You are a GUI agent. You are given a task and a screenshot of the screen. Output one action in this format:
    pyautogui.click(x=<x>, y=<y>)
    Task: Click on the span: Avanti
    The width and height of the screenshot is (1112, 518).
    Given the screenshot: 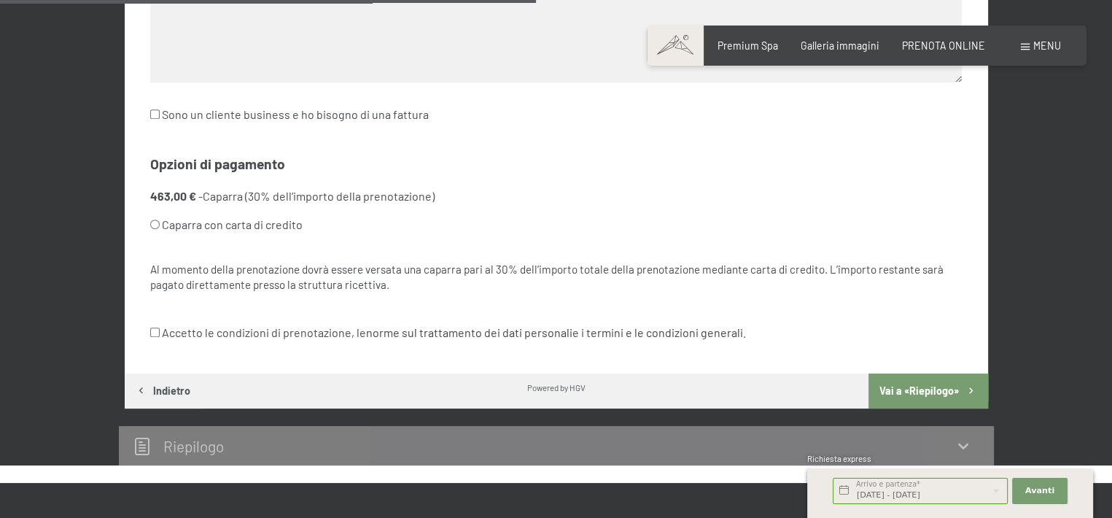 What is the action you would take?
    pyautogui.click(x=1040, y=491)
    